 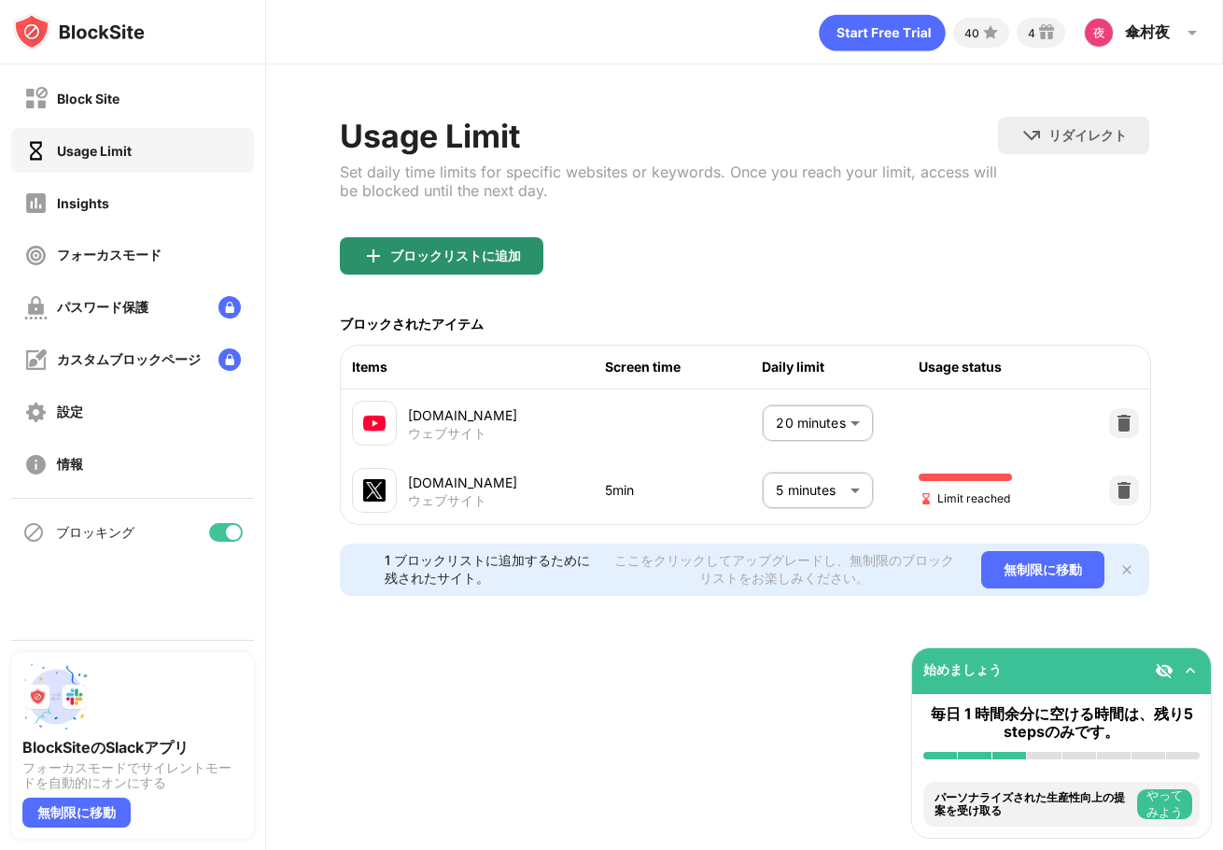 What do you see at coordinates (95, 532) in the screenshot?
I see `div: ブロッキング` at bounding box center [95, 532].